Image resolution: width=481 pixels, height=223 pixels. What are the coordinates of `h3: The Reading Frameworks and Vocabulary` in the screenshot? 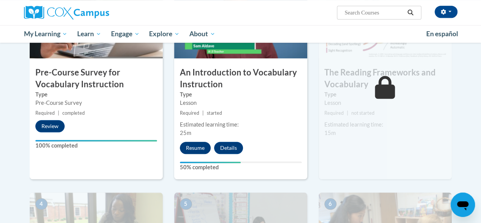 It's located at (386, 78).